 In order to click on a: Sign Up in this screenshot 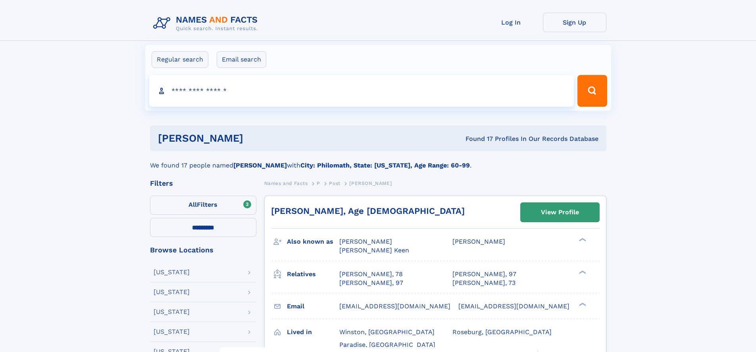, I will do `click(575, 22)`.